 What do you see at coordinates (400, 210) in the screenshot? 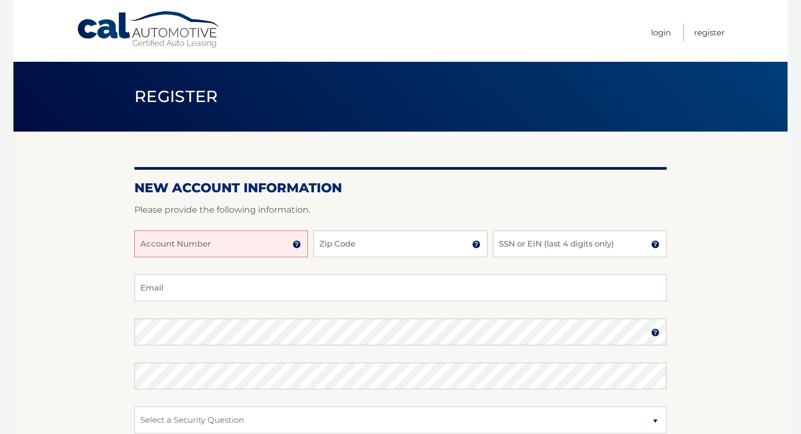
I see `p: Please provide the following information.` at bounding box center [400, 210].